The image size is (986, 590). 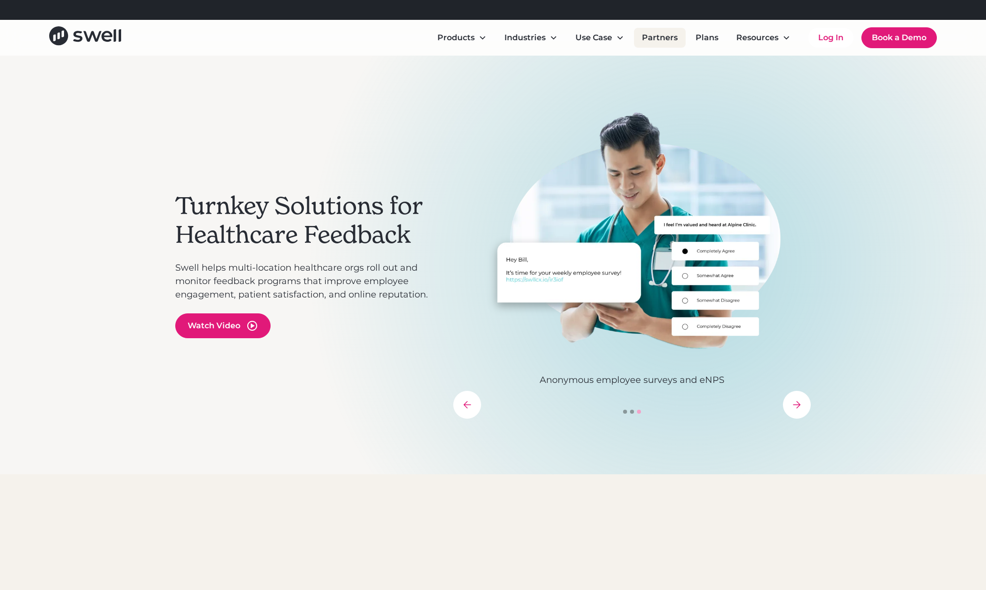 What do you see at coordinates (223, 326) in the screenshot?
I see `a: open lightbox` at bounding box center [223, 326].